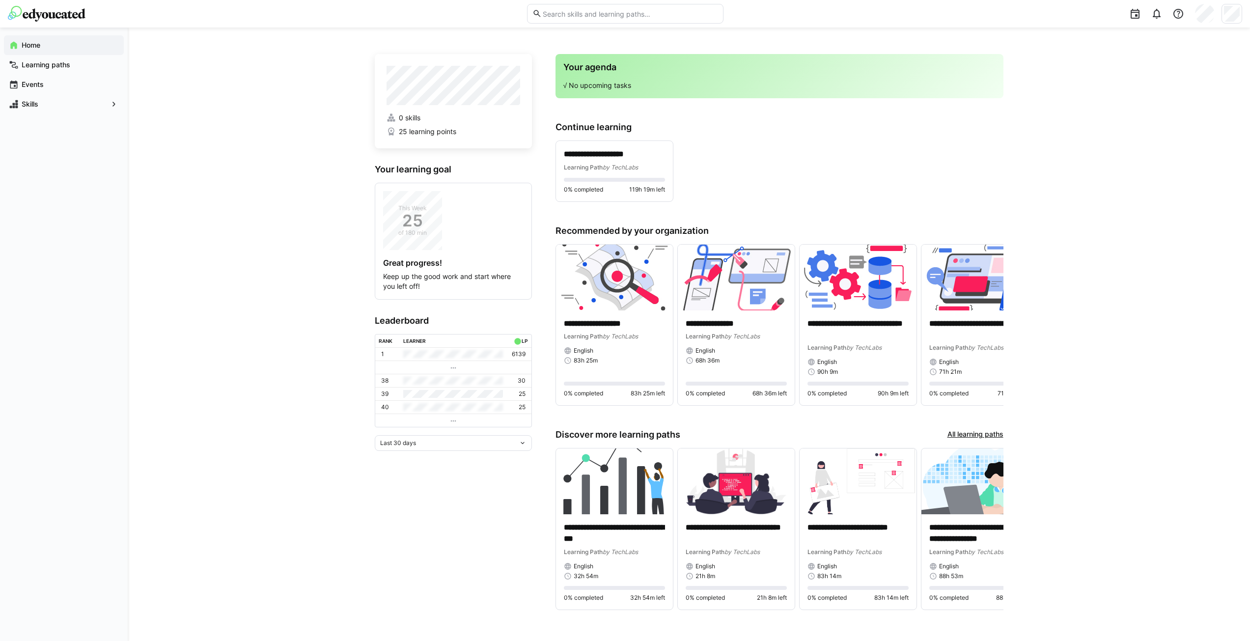 Image resolution: width=1250 pixels, height=641 pixels. What do you see at coordinates (453, 321) in the screenshot?
I see `h3: Leaderboard` at bounding box center [453, 321].